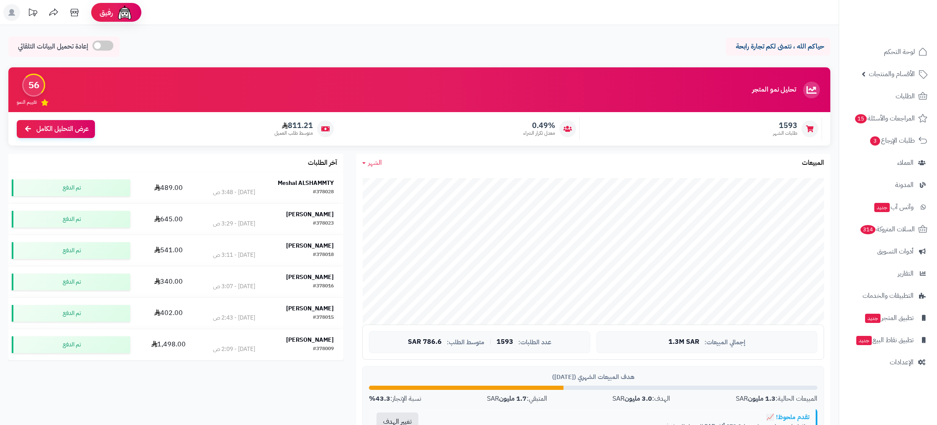  I want to click on a: المراجعات والأسئلة15, so click(888, 118).